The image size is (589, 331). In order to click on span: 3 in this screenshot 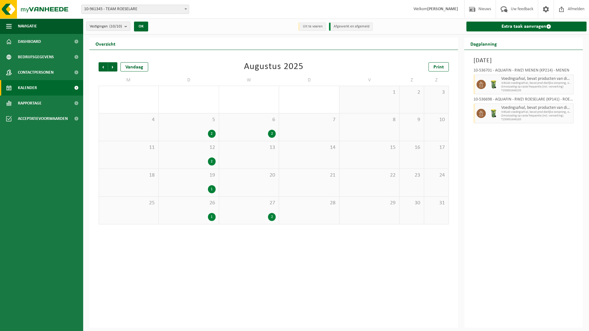, I will do `click(436, 92)`.